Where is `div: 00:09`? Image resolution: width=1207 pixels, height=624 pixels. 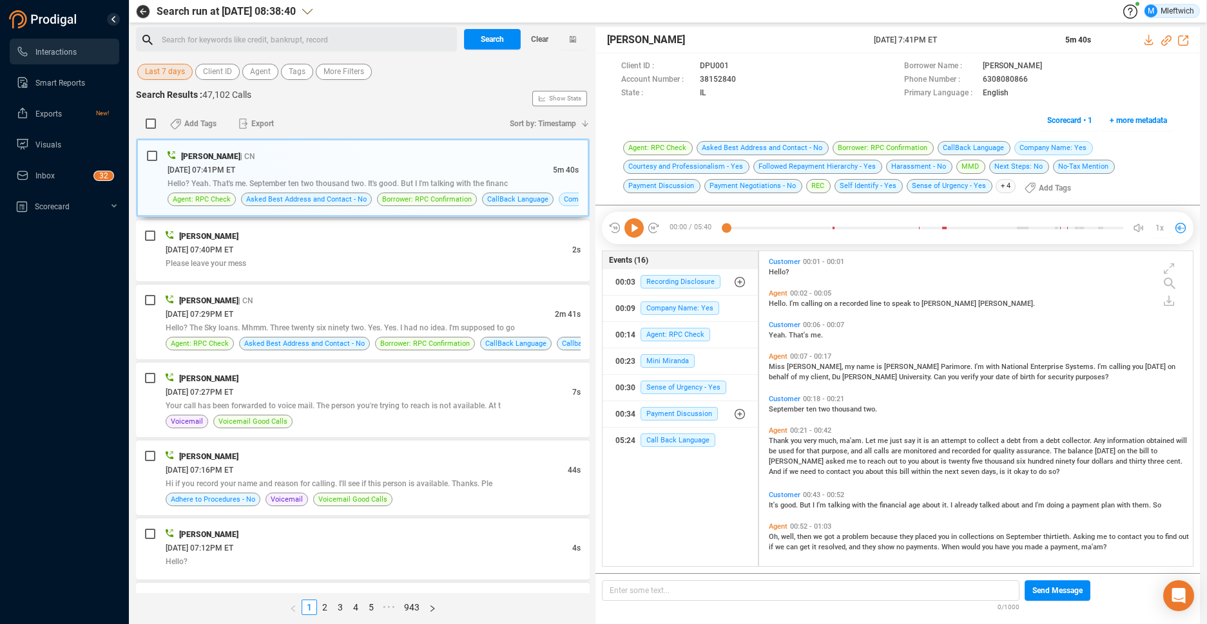 div: 00:09 is located at coordinates (625, 309).